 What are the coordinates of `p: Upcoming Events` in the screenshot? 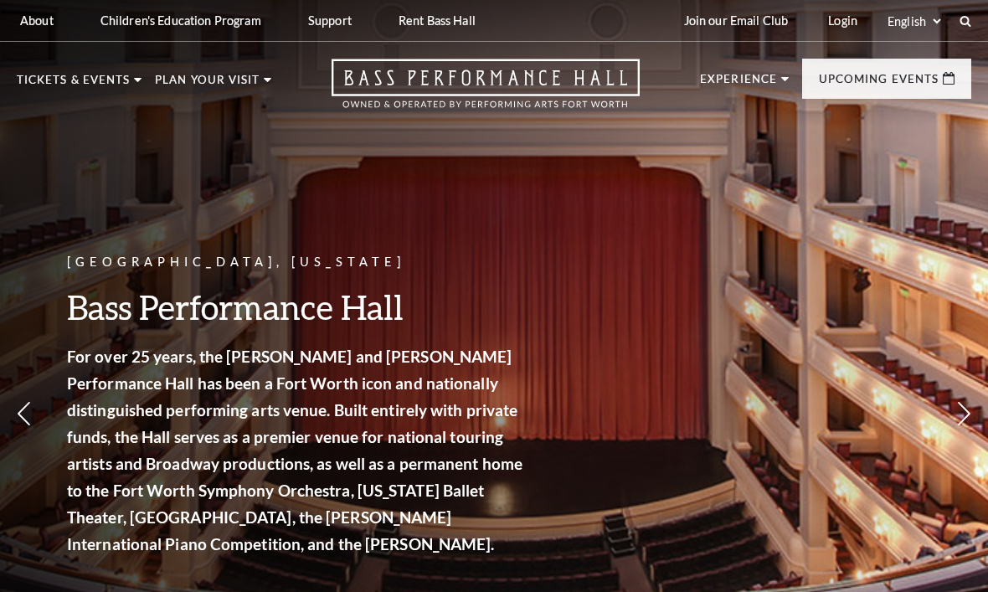 It's located at (879, 84).